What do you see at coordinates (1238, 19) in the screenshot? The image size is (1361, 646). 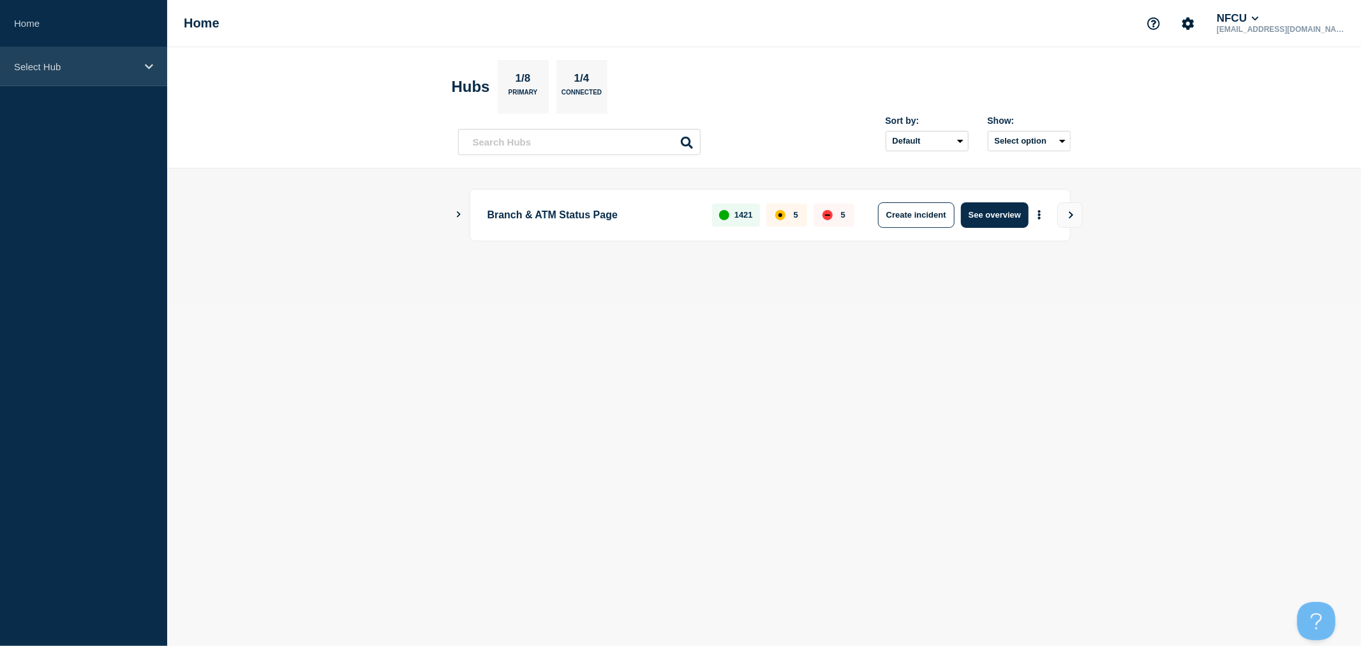 I see `button: NFCU` at bounding box center [1238, 19].